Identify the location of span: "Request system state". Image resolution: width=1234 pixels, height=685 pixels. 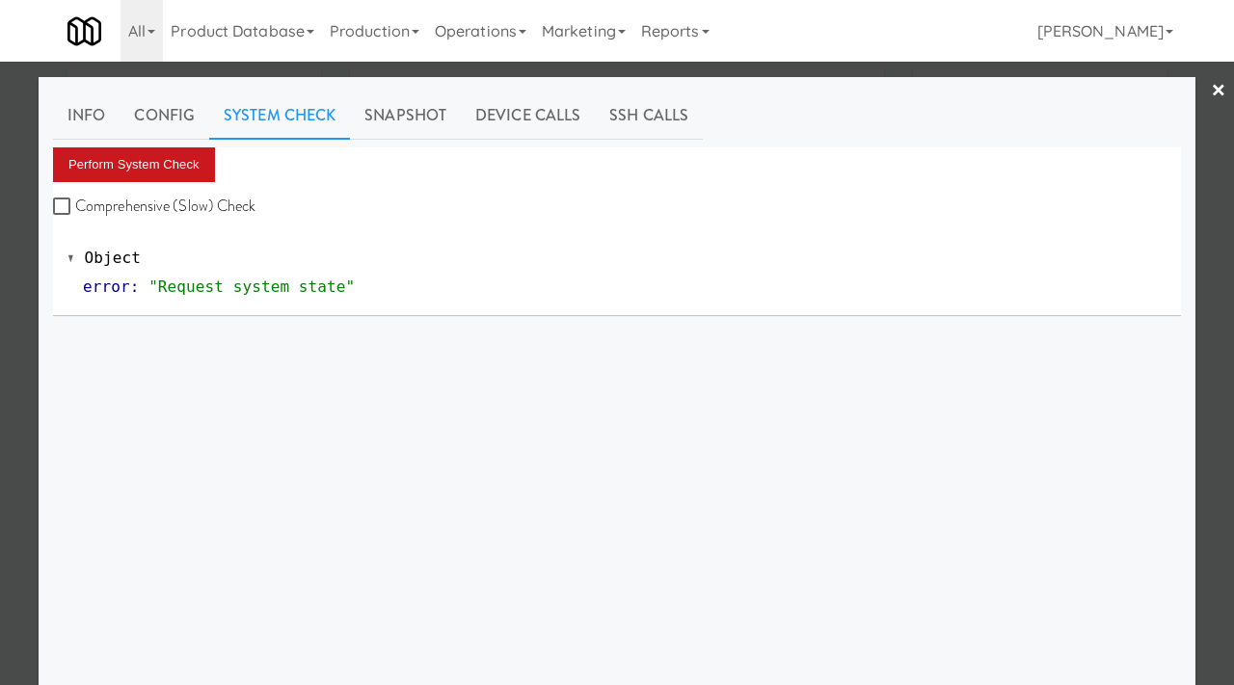
(252, 286).